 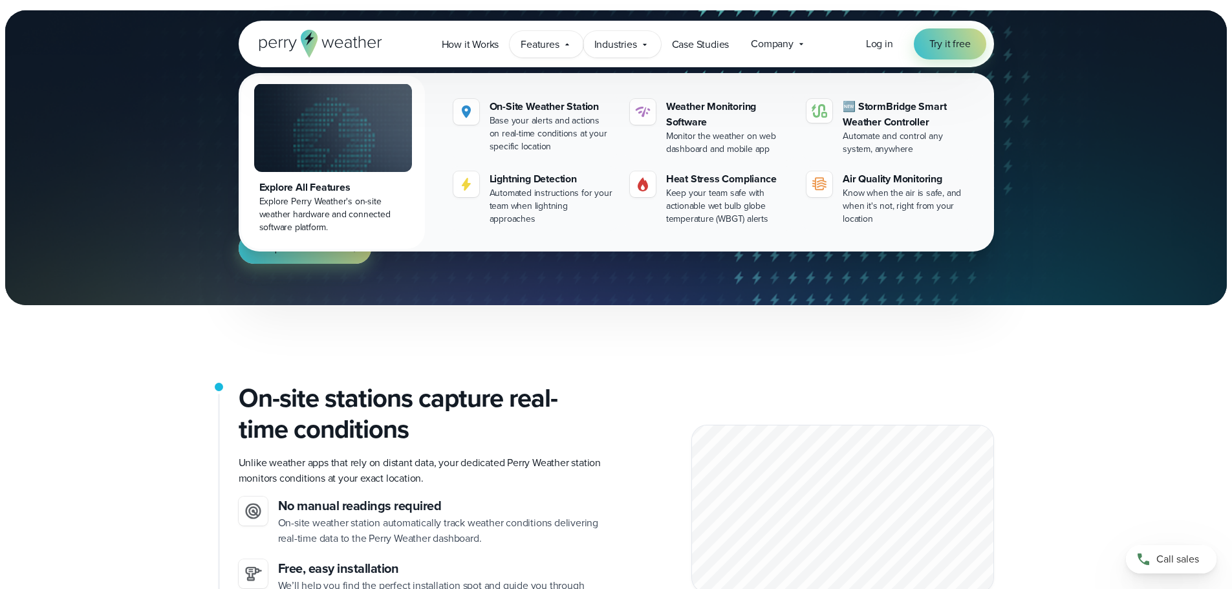 What do you see at coordinates (333, 162) in the screenshot?
I see `a: Explore All Features Explore Perry Weather's on-site weather hardware and connected software plat...` at bounding box center [333, 162].